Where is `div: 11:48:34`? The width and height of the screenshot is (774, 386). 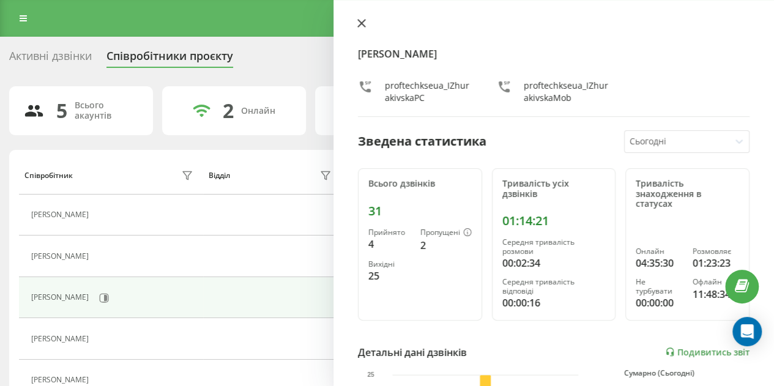 div: 11:48:34 is located at coordinates (716, 294).